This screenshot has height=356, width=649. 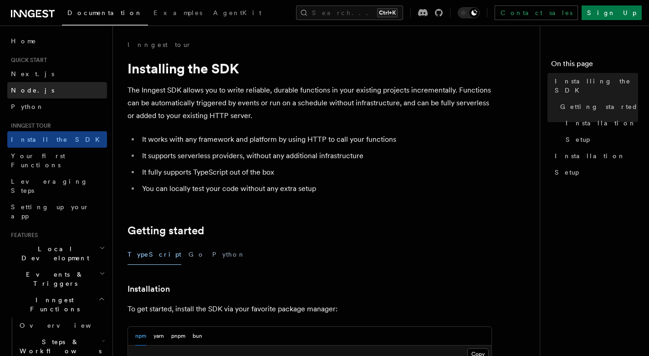 What do you see at coordinates (57, 253) in the screenshot?
I see `button: Local Development` at bounding box center [57, 253].